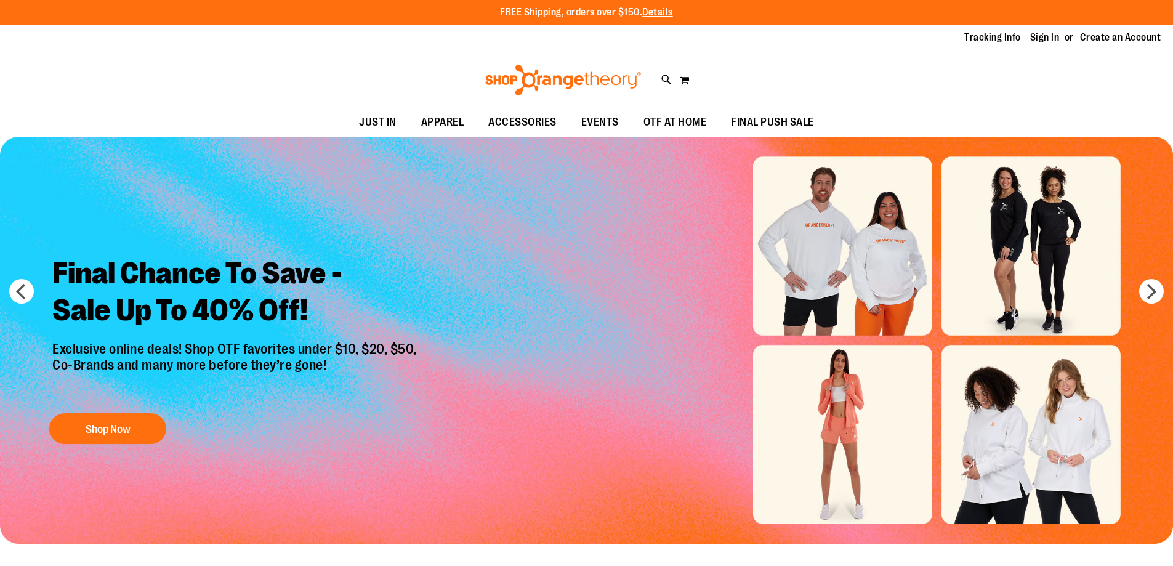 The height and width of the screenshot is (566, 1173). Describe the element at coordinates (108, 429) in the screenshot. I see `button: Shop Now` at that location.